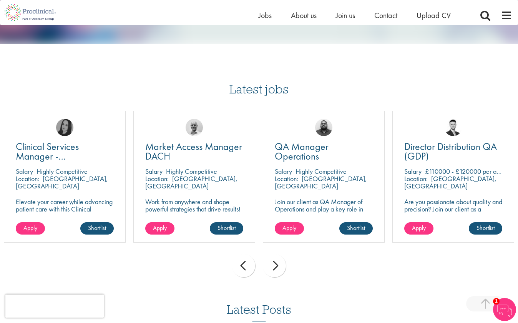  I want to click on p: £110000 - £120000 per annum, so click(468, 171).